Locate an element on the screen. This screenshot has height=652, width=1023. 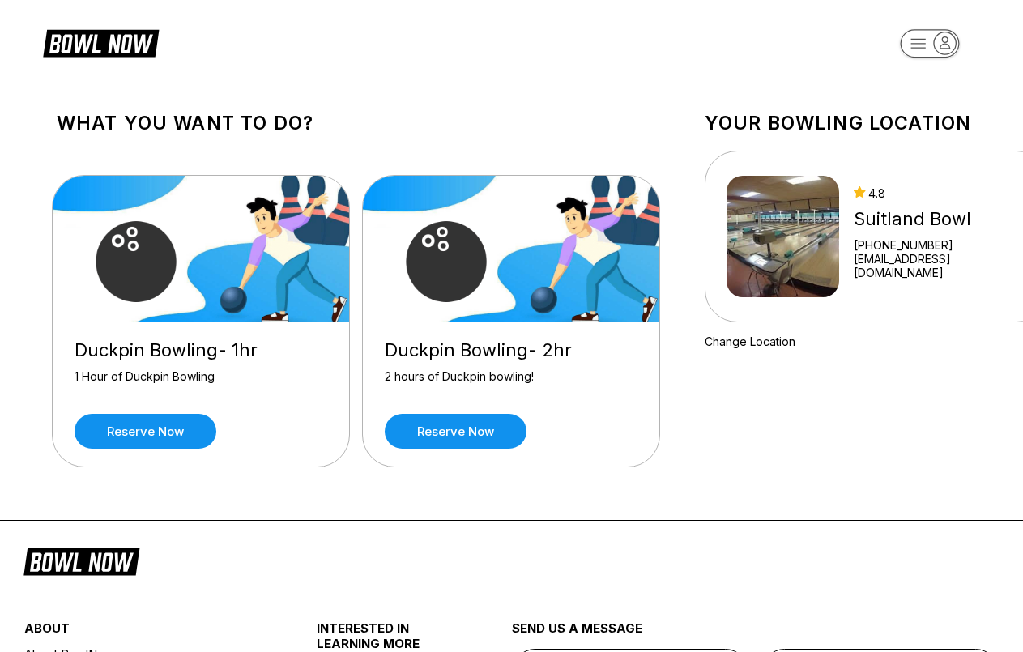
img: Duckpin Bowling- 1hr is located at coordinates (202, 249).